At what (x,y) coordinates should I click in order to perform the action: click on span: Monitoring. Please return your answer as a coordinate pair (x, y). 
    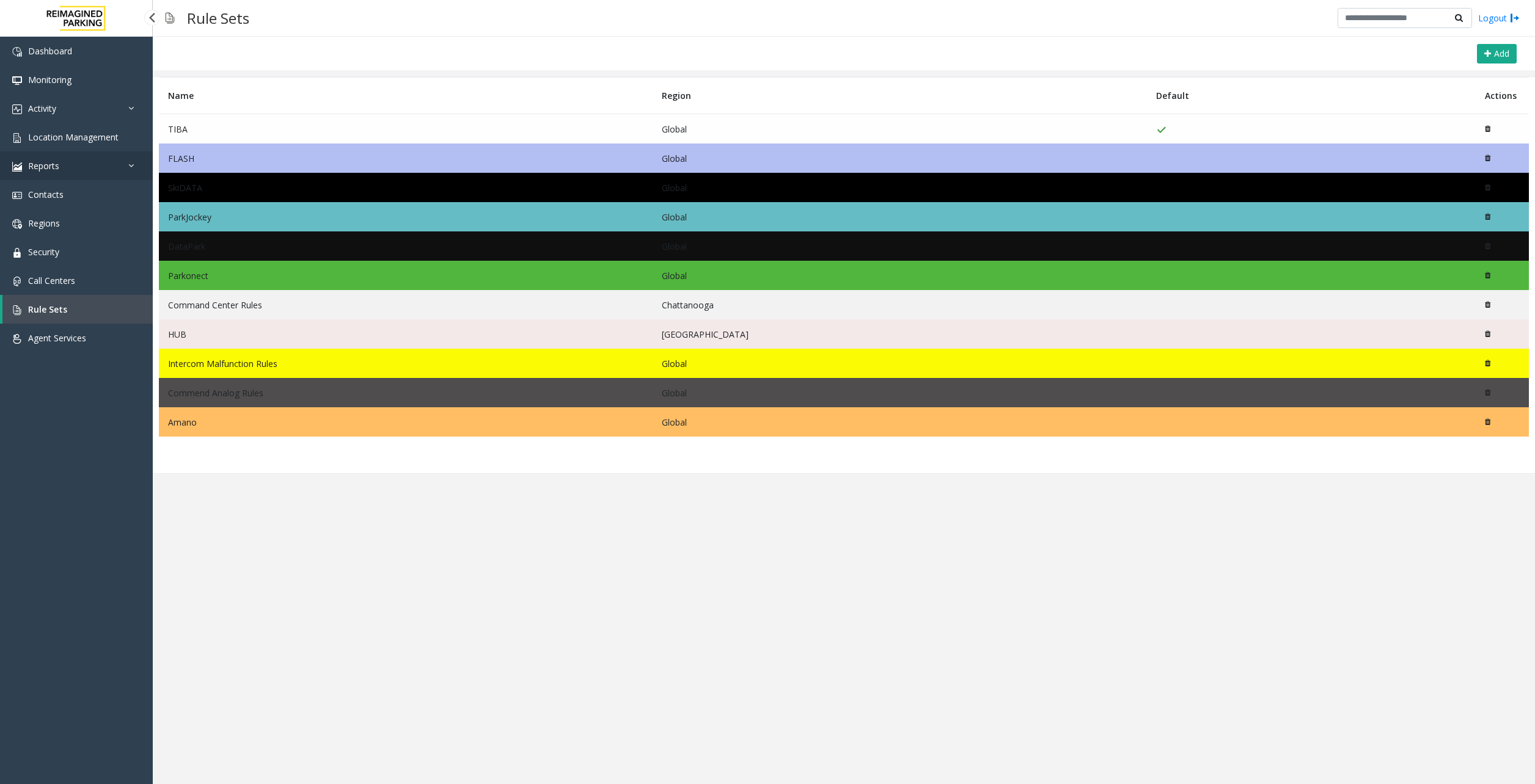
    Looking at the image, I should click on (50, 79).